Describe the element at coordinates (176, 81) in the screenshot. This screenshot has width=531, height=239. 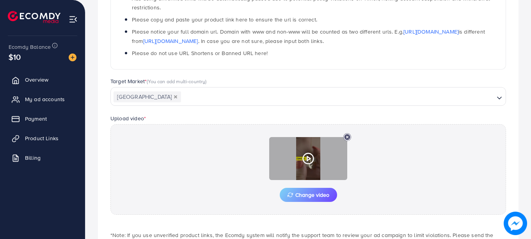
I see `span: (You can add multi-country)` at that location.